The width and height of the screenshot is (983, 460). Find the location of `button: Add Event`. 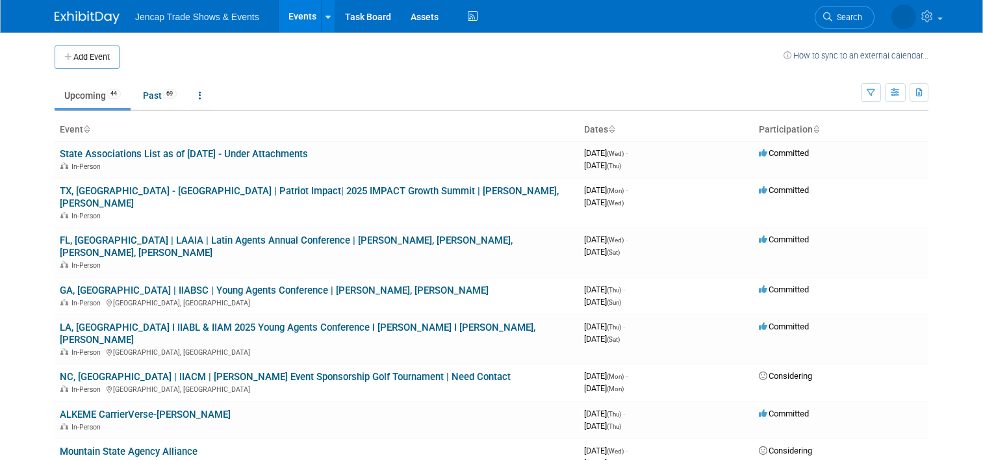

button: Add Event is located at coordinates (87, 57).